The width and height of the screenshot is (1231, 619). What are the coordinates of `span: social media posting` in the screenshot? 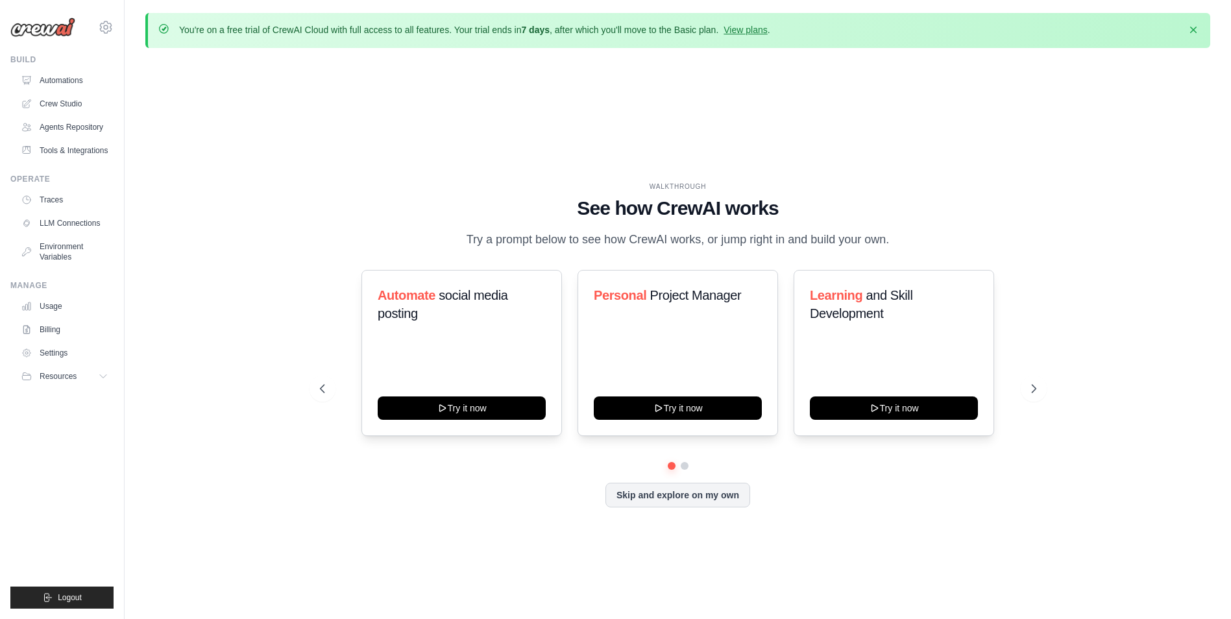 It's located at (443, 304).